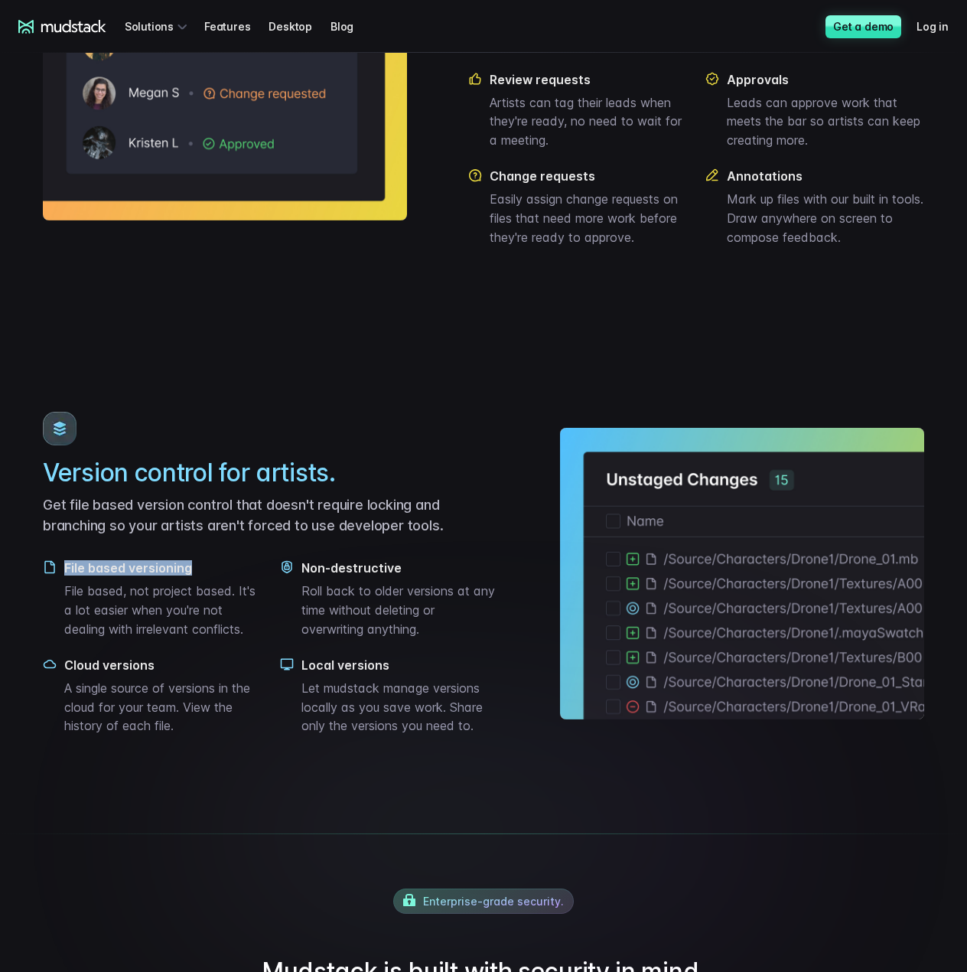  Describe the element at coordinates (400, 665) in the screenshot. I see `h4: Local versions` at that location.